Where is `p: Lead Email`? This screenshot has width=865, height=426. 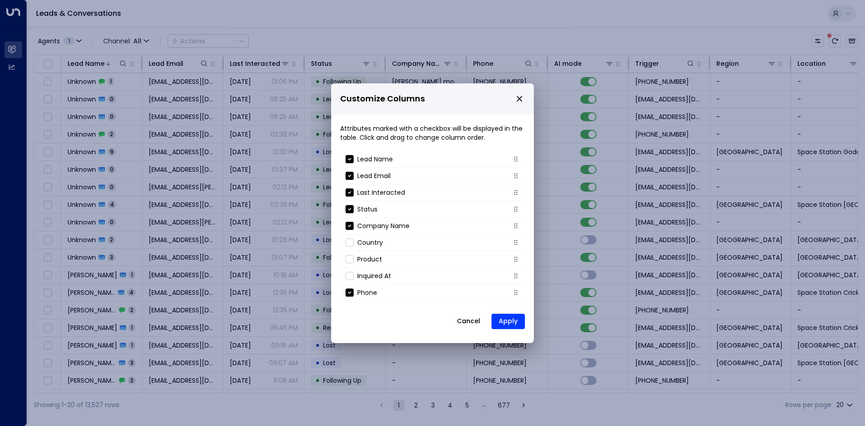
p: Lead Email is located at coordinates (374, 176).